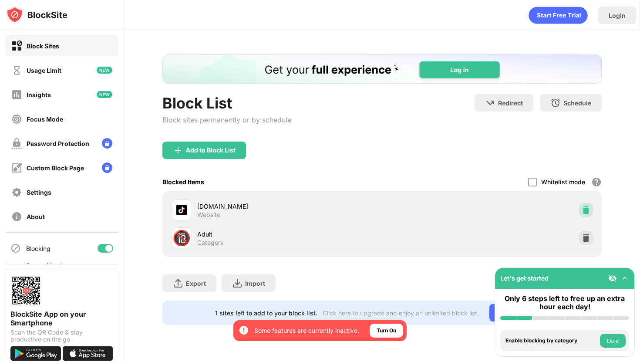  I want to click on div: Redirect, so click(511, 103).